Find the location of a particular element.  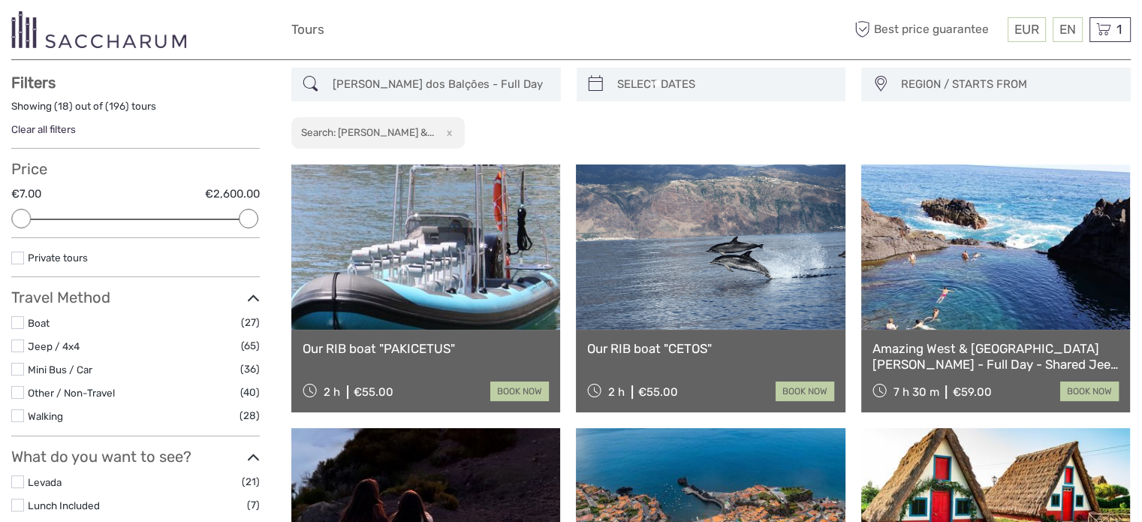

span: (21) is located at coordinates (251, 481).